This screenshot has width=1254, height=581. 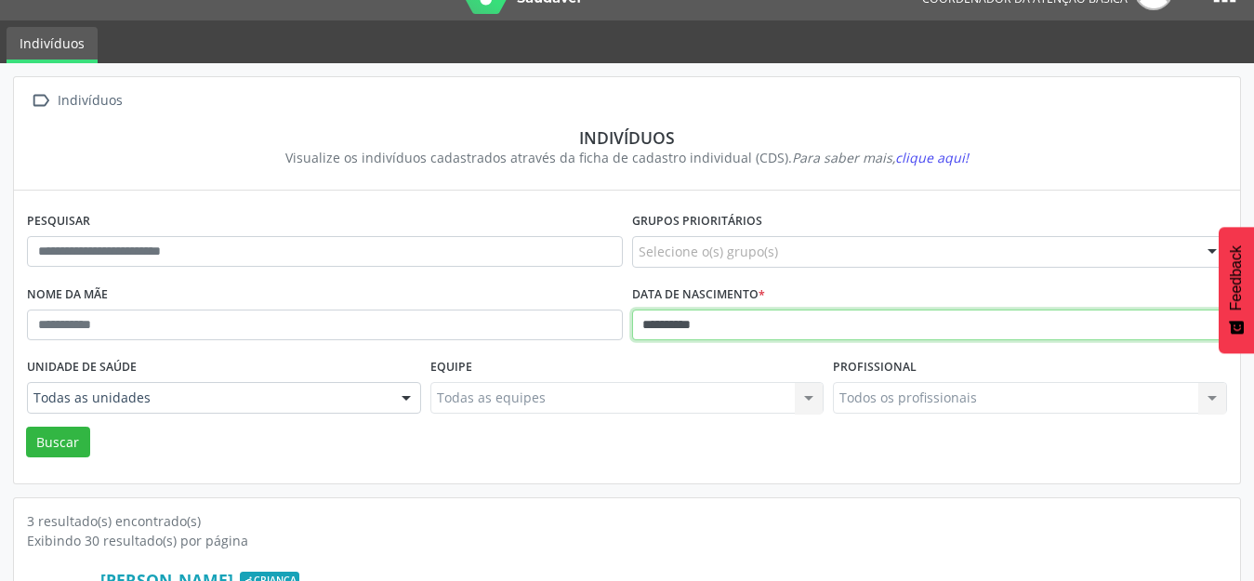 I want to click on span: clique aqui!, so click(x=931, y=157).